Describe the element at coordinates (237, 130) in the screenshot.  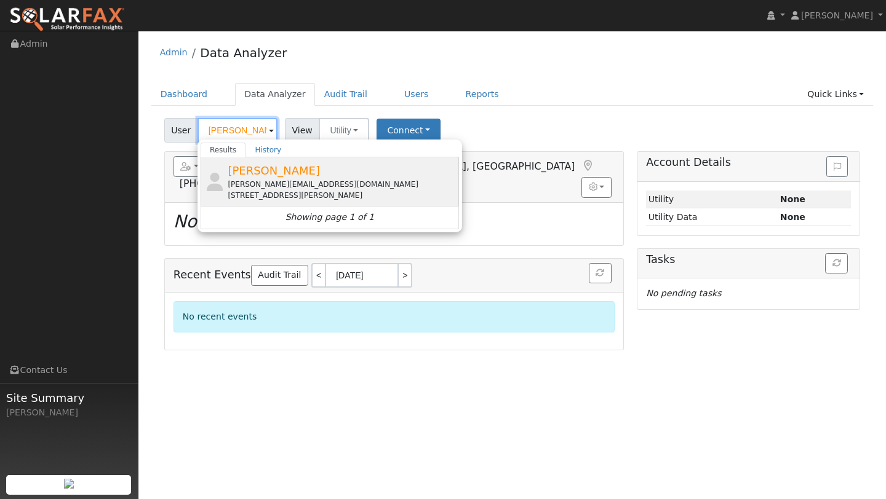
I see `input: Select a User` at that location.